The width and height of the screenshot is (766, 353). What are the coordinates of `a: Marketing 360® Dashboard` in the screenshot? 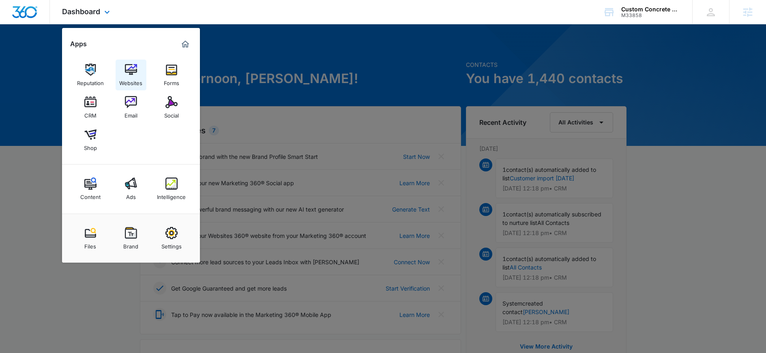 It's located at (185, 44).